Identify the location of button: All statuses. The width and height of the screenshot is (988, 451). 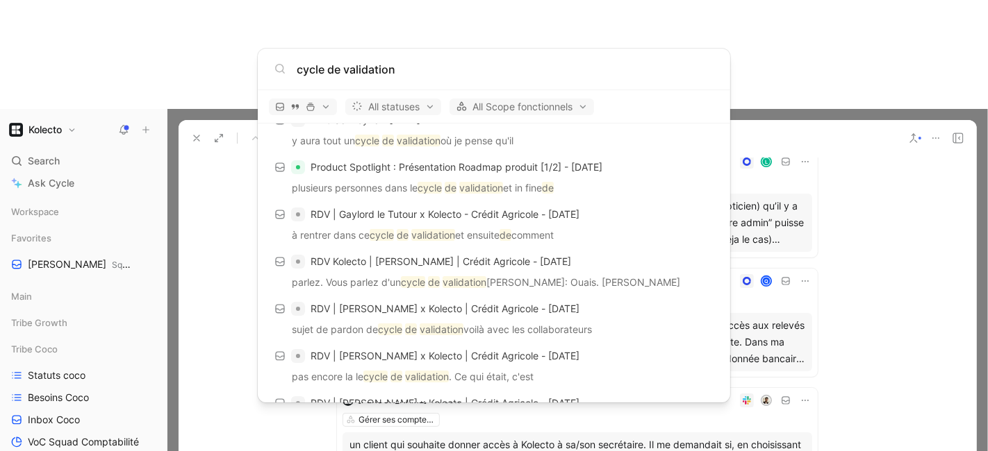
(393, 107).